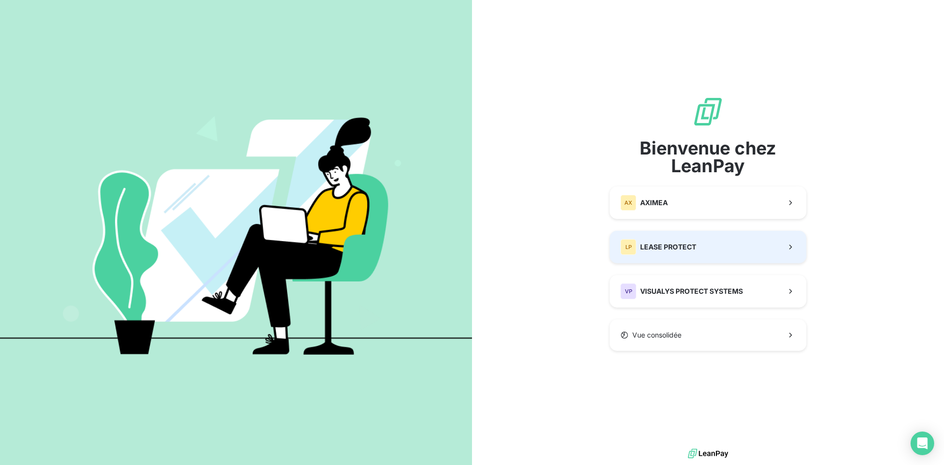  I want to click on span: AXIMEA, so click(654, 203).